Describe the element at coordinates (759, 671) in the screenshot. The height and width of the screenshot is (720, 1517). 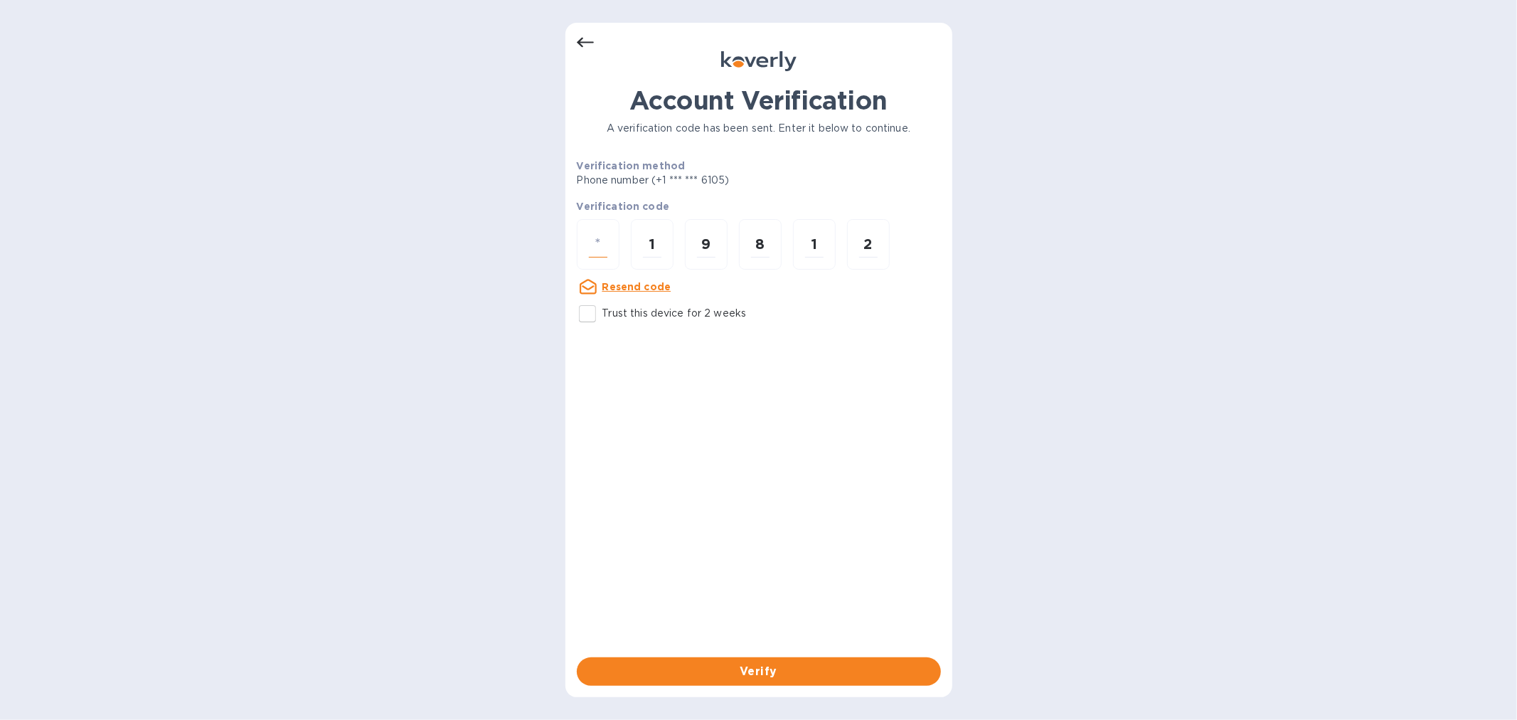
I see `button: Verify` at that location.